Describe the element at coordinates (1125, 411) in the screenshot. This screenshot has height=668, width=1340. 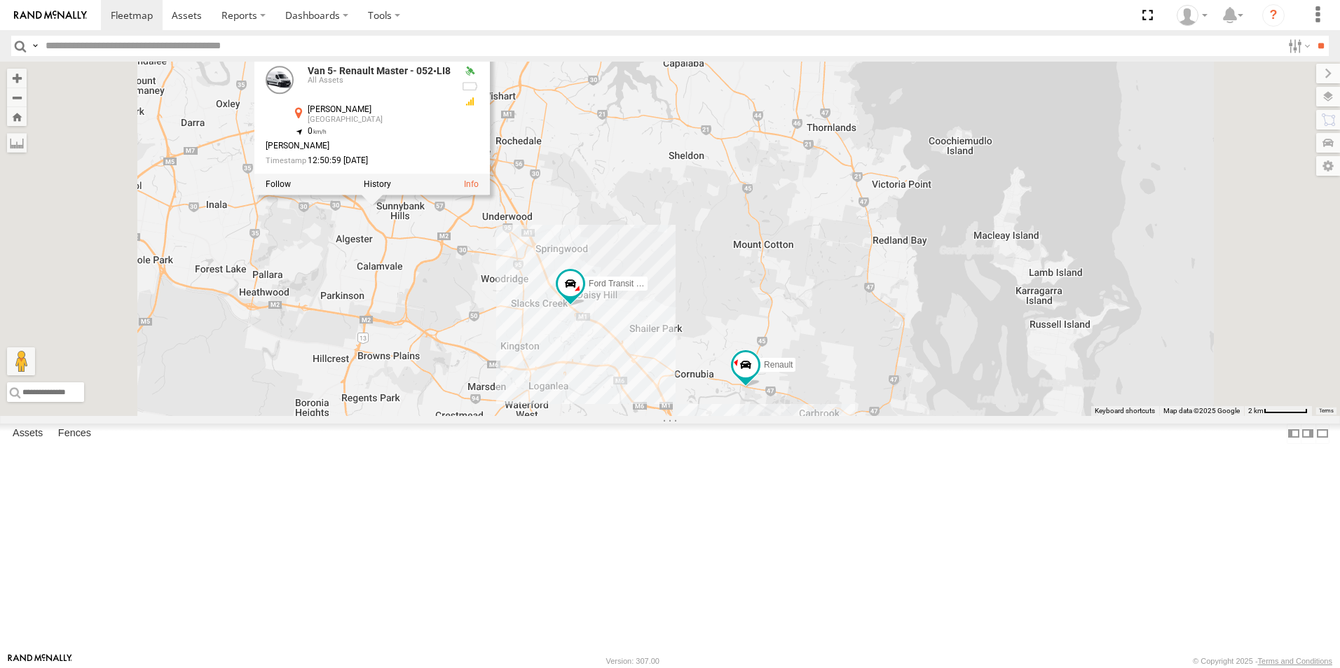
I see `button: Keyboard shortcuts` at that location.